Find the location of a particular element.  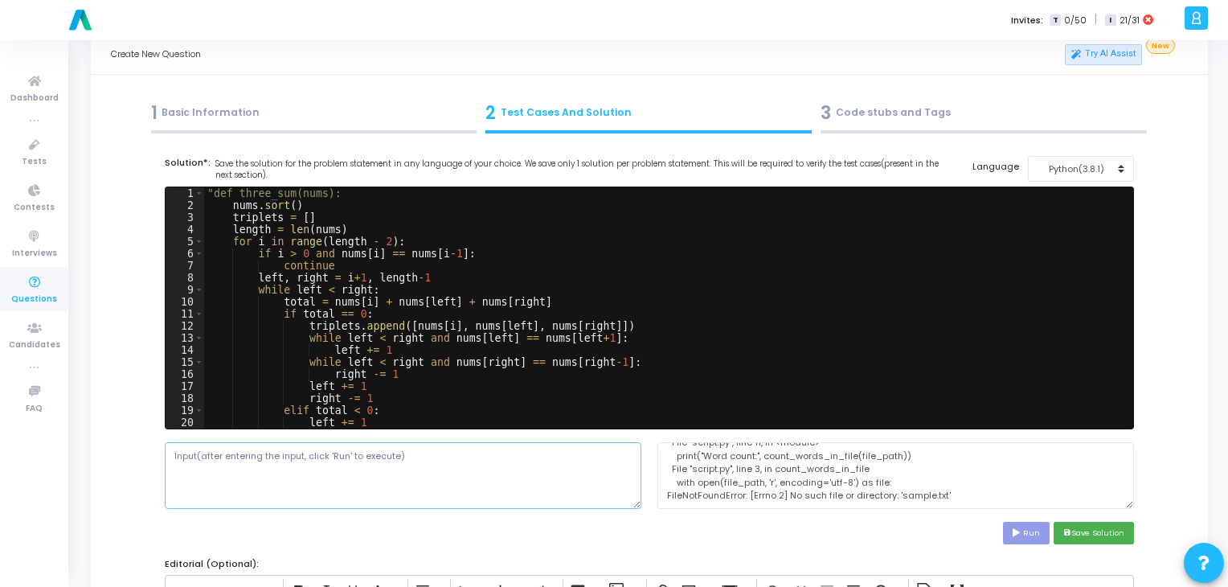

div: 9 is located at coordinates (185, 289).